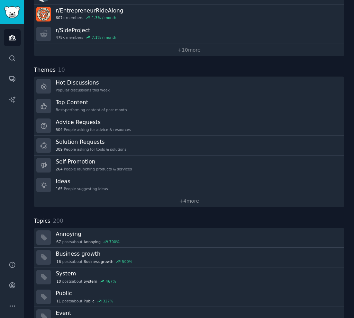 This screenshot has width=354, height=318. What do you see at coordinates (58, 242) in the screenshot?
I see `span: 67` at bounding box center [58, 242].